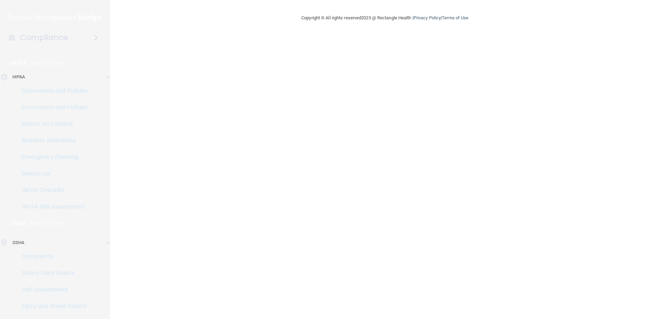 This screenshot has height=319, width=660. Describe the element at coordinates (51, 273) in the screenshot. I see `p: Safety Data Sheets` at that location.